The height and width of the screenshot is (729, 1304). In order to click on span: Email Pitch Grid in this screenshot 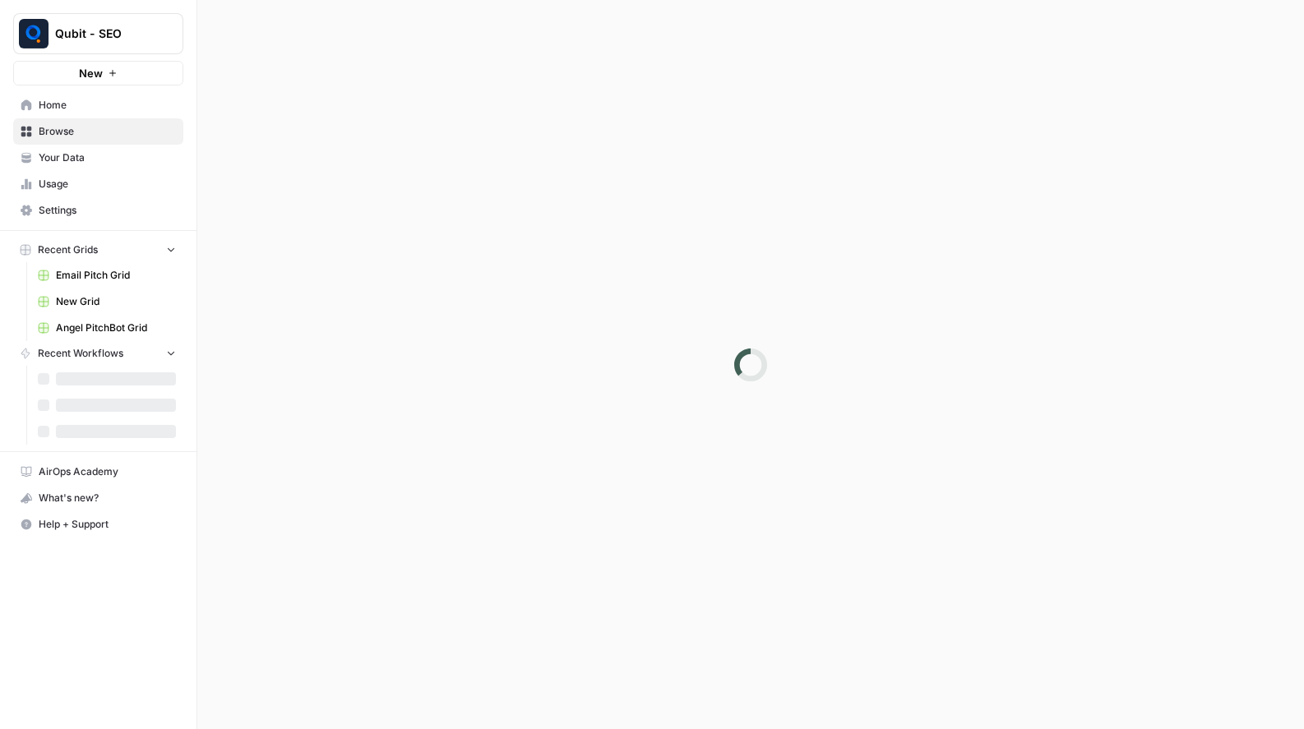, I will do `click(116, 275)`.